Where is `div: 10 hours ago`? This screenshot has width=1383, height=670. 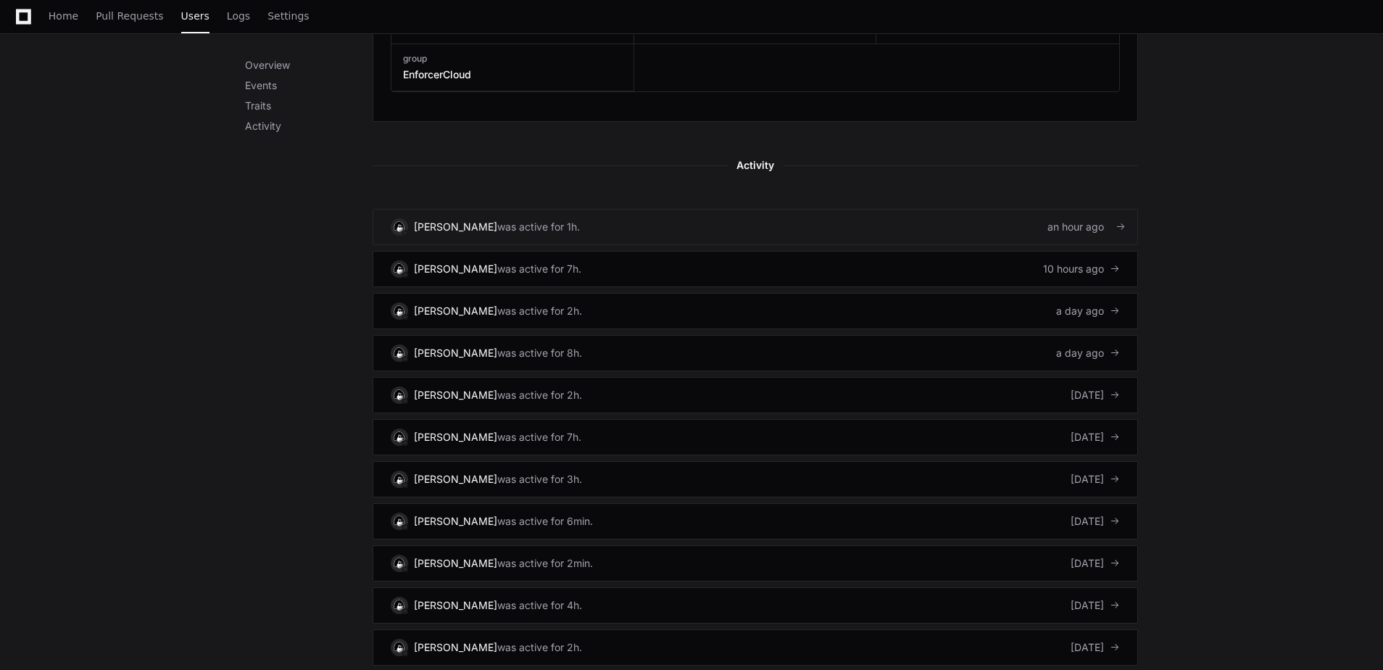
div: 10 hours ago is located at coordinates (1081, 269).